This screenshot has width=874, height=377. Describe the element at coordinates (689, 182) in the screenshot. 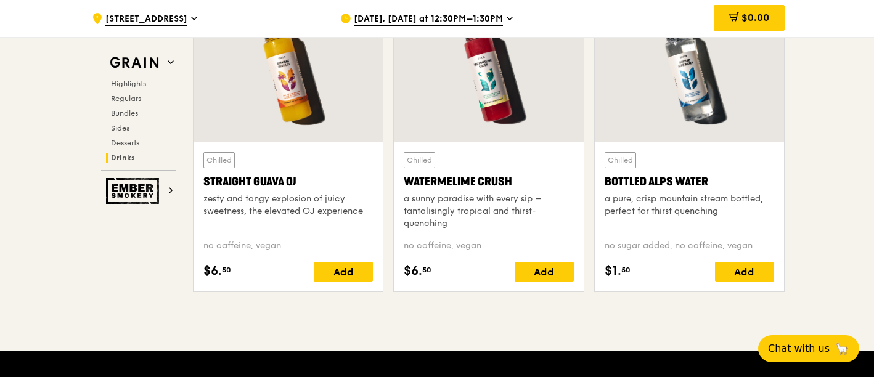

I see `div: Bottled Alps Water` at that location.